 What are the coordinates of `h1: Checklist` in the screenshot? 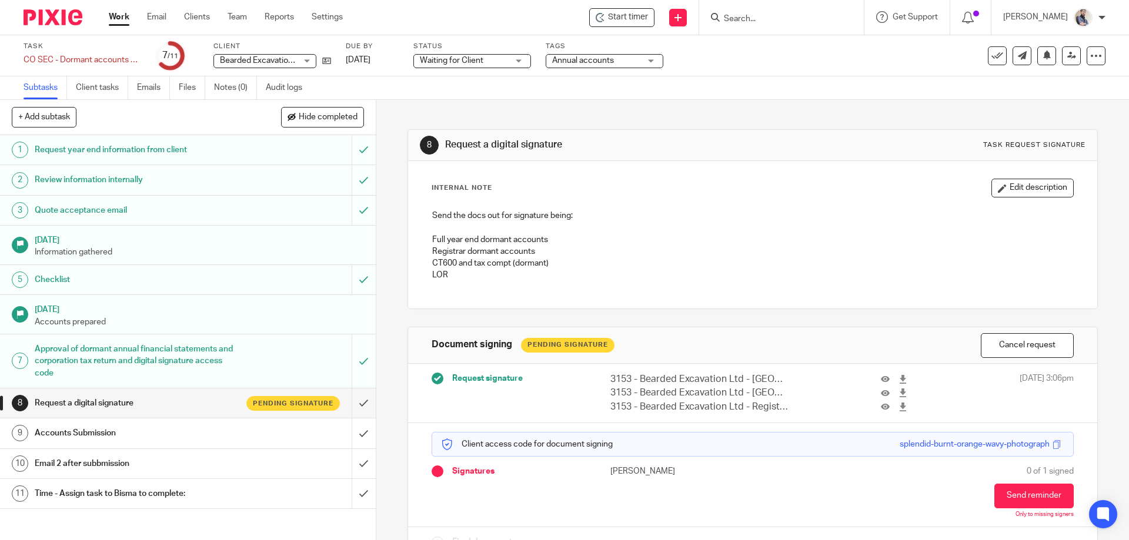 It's located at (136, 280).